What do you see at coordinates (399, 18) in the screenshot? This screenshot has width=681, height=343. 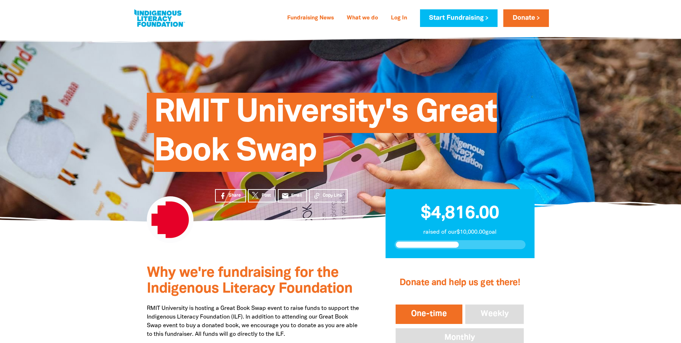 I see `a: Log In` at bounding box center [399, 18].